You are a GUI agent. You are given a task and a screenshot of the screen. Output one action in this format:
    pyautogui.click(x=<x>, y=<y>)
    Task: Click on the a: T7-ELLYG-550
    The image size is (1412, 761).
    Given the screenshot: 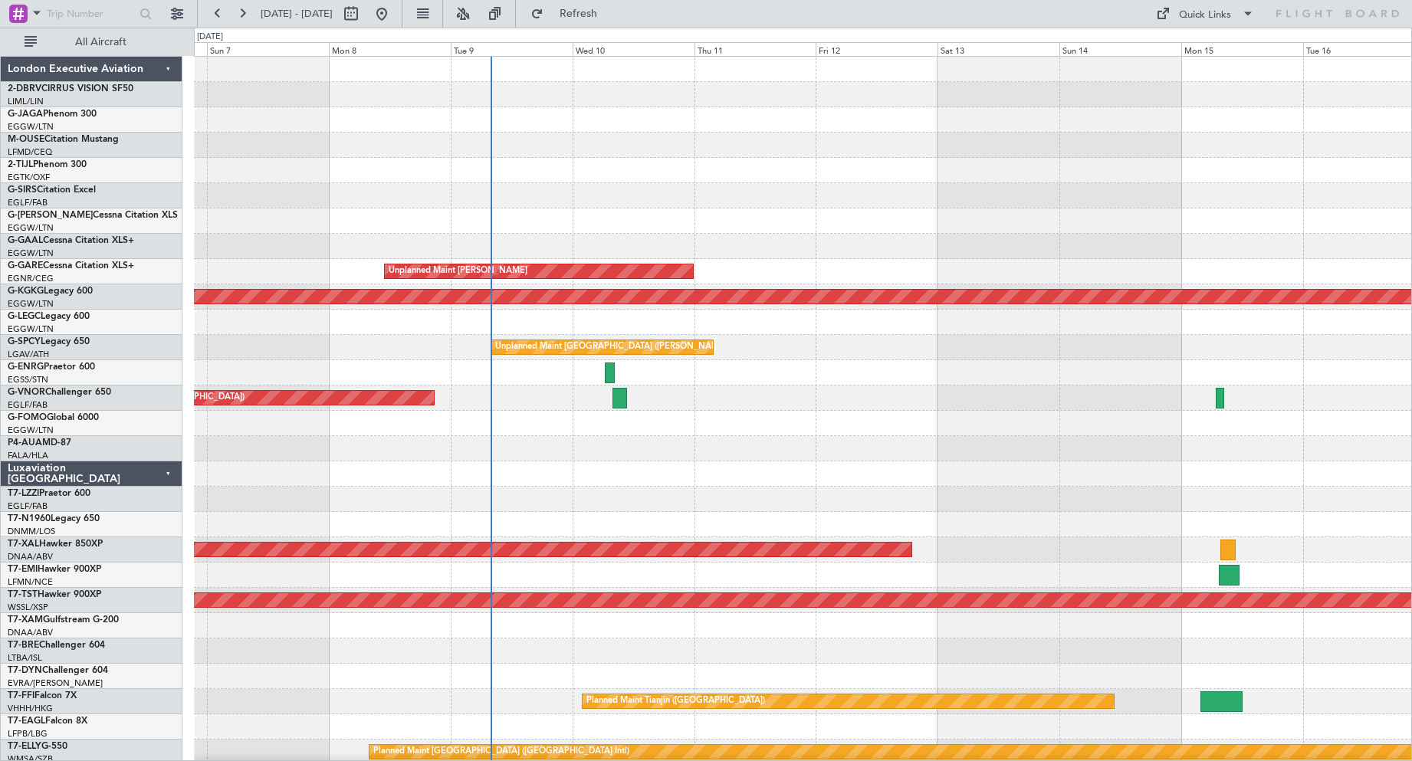 What is the action you would take?
    pyautogui.click(x=38, y=747)
    